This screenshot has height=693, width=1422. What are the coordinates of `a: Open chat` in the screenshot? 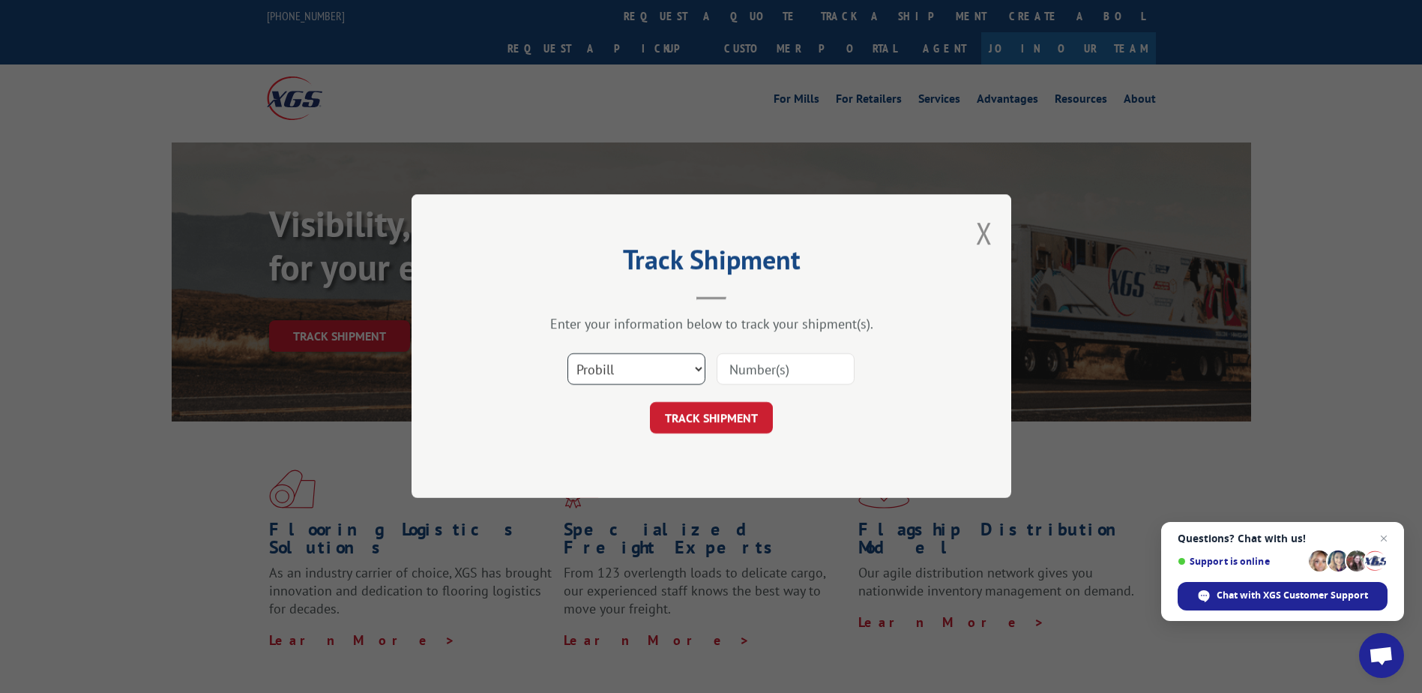 It's located at (1381, 655).